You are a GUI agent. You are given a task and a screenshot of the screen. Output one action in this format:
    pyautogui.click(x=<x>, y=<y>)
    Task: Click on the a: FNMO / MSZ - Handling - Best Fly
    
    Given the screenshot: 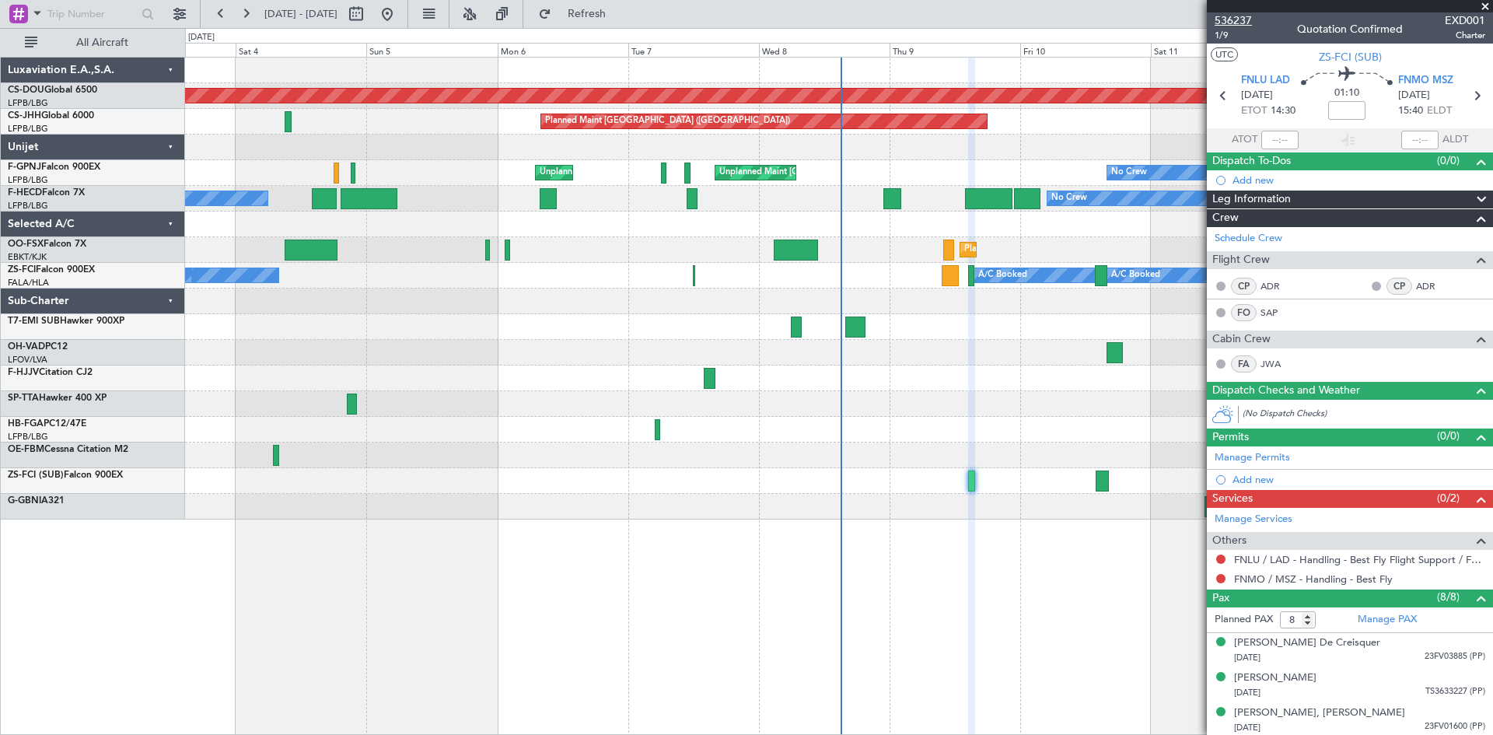 What is the action you would take?
    pyautogui.click(x=1313, y=579)
    